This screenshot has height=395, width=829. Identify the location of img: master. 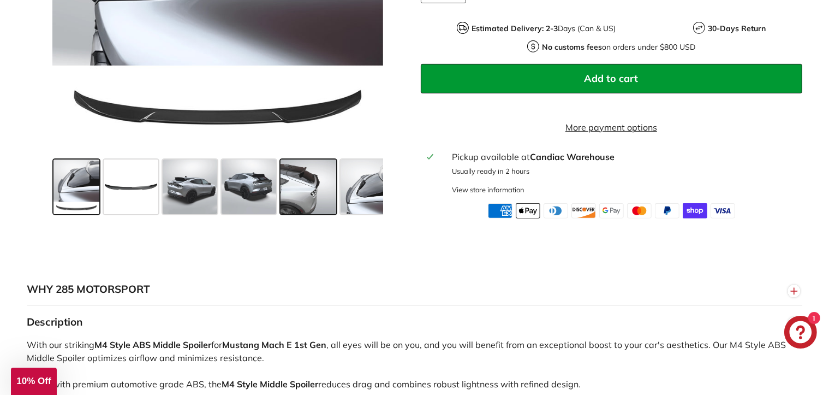
(639, 211).